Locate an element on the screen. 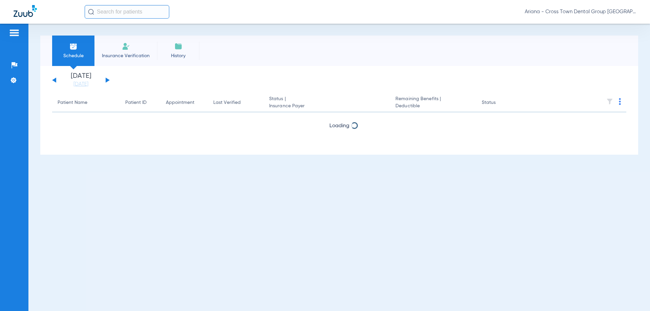 The width and height of the screenshot is (650, 311). span: History is located at coordinates (178, 56).